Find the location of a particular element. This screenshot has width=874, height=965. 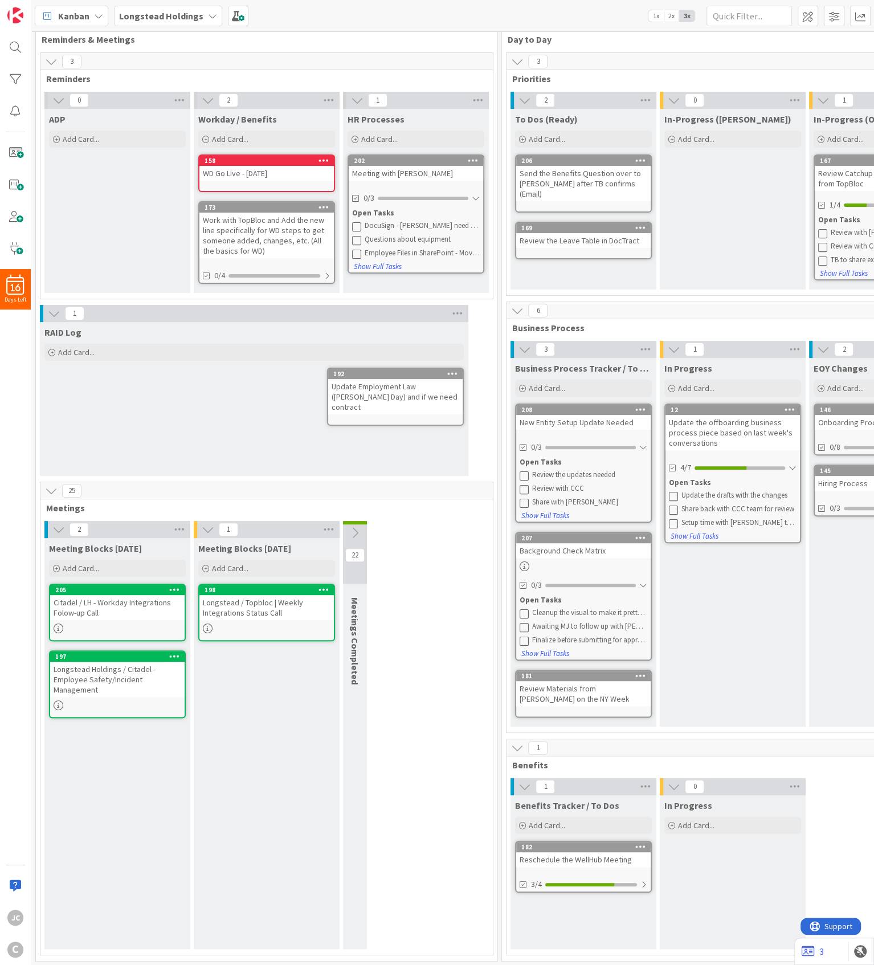

span: HR Processes is located at coordinates (376, 119).